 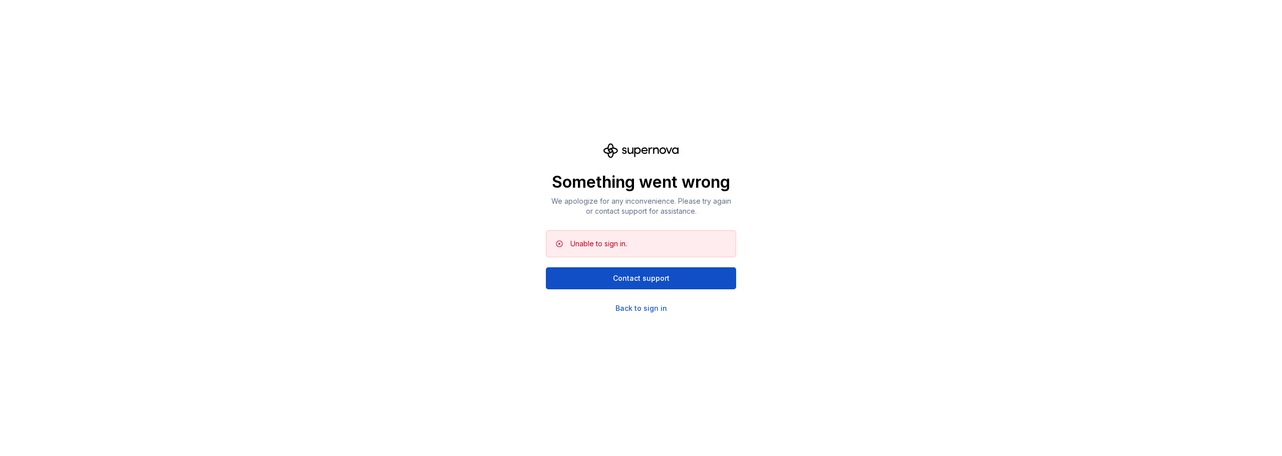 I want to click on div: Unable to sign in., so click(x=598, y=244).